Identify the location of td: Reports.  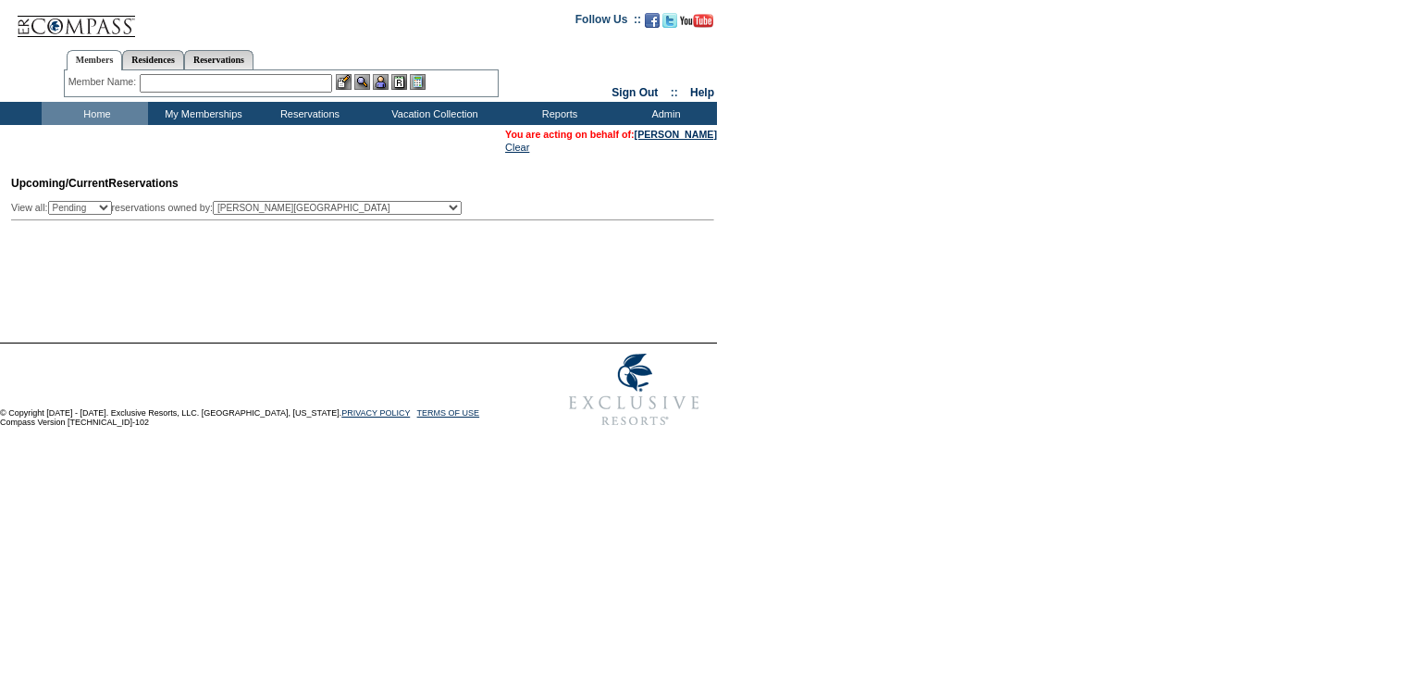
(557, 113).